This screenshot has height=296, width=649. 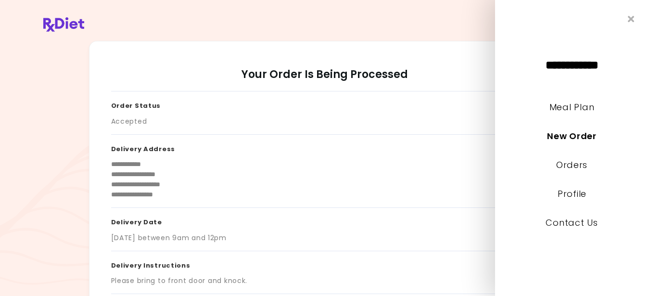 What do you see at coordinates (572, 136) in the screenshot?
I see `a: New Order` at bounding box center [572, 136].